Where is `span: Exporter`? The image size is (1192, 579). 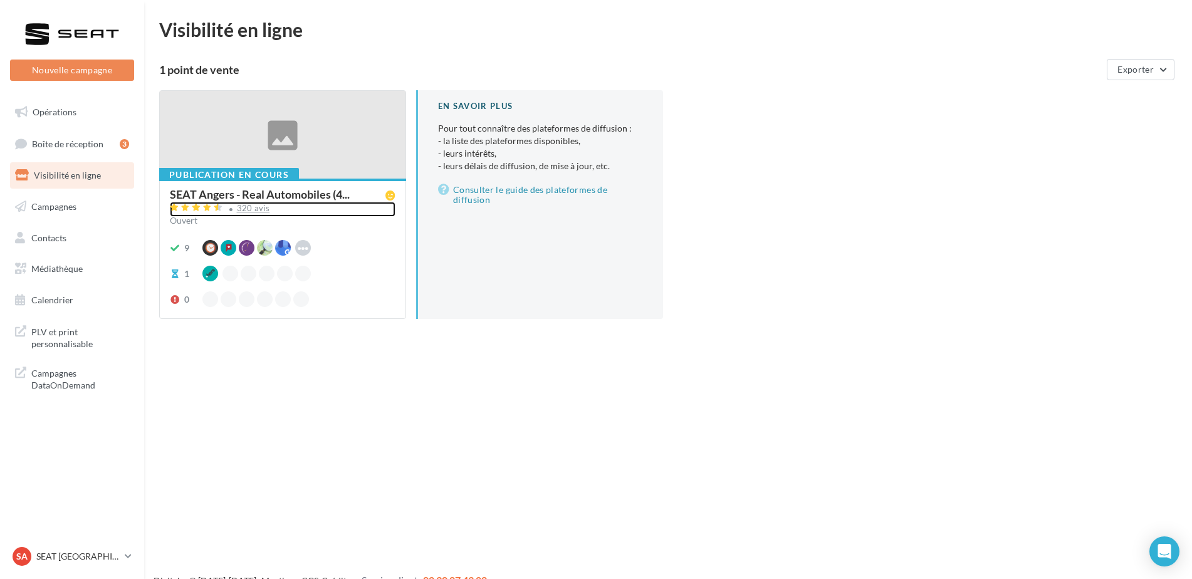 span: Exporter is located at coordinates (1135, 69).